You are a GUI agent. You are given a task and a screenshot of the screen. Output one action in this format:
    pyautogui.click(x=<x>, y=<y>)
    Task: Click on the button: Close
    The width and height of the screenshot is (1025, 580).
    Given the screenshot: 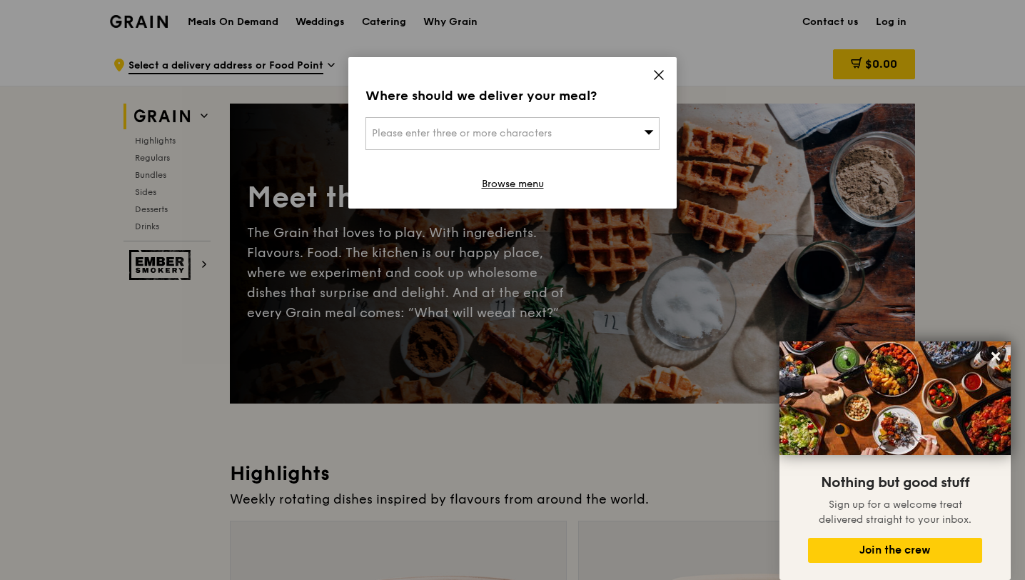 What is the action you would take?
    pyautogui.click(x=996, y=356)
    